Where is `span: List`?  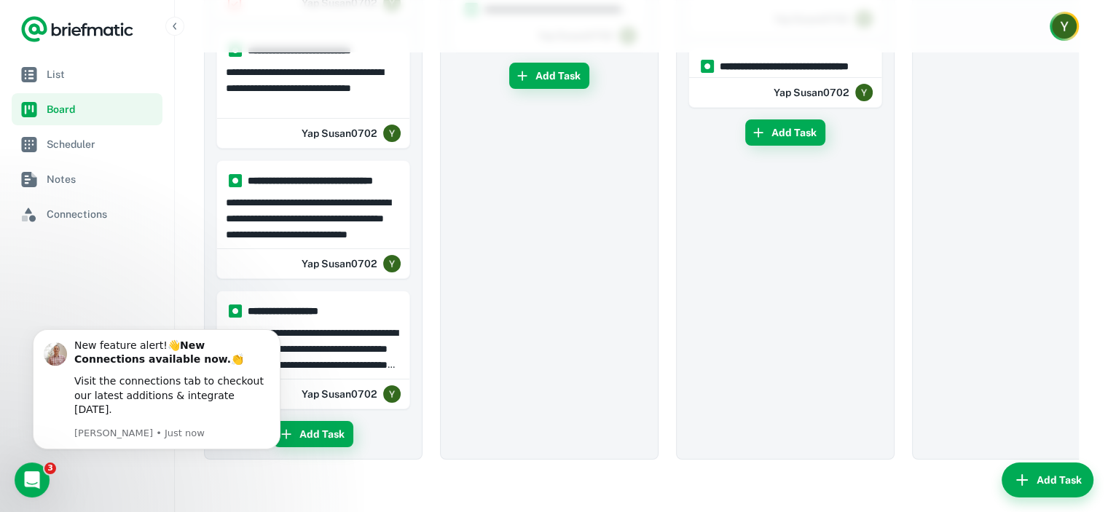
span: List is located at coordinates (101, 74).